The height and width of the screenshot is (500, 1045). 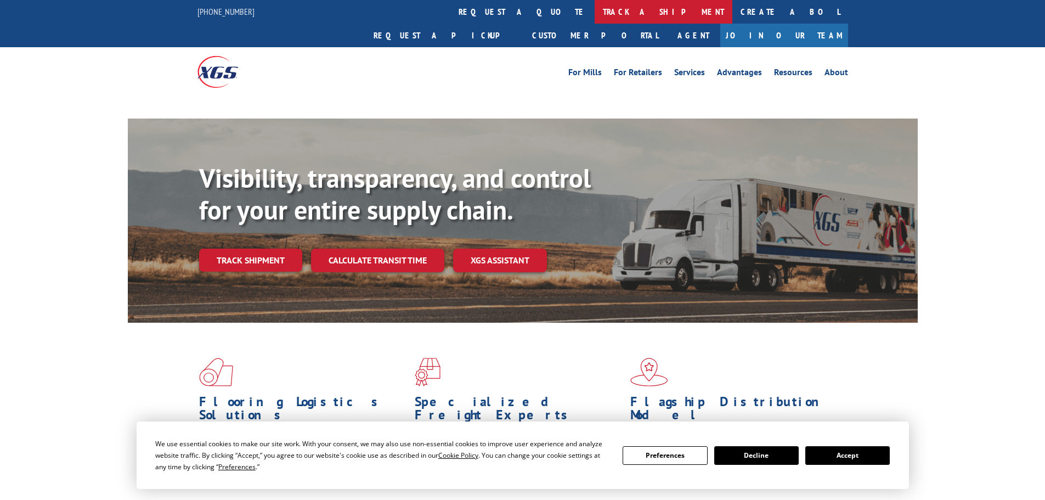 I want to click on a: XGS ASSISTANT, so click(x=500, y=260).